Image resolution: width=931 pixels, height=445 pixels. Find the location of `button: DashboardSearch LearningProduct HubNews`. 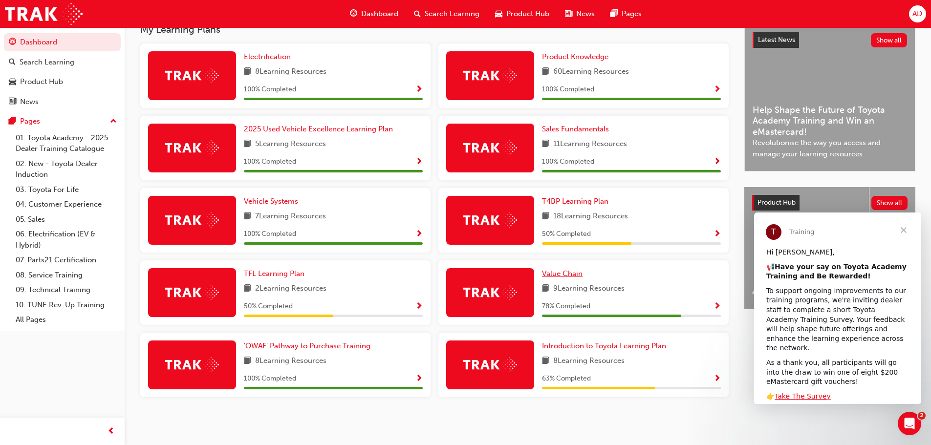

button: DashboardSearch LearningProduct HubNews is located at coordinates (62, 72).